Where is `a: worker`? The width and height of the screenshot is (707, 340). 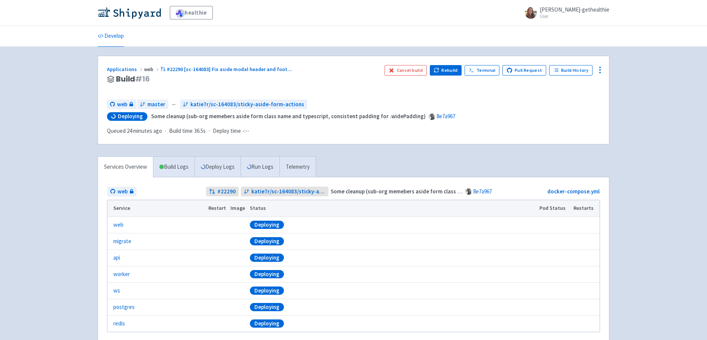
a: worker is located at coordinates (122, 274).